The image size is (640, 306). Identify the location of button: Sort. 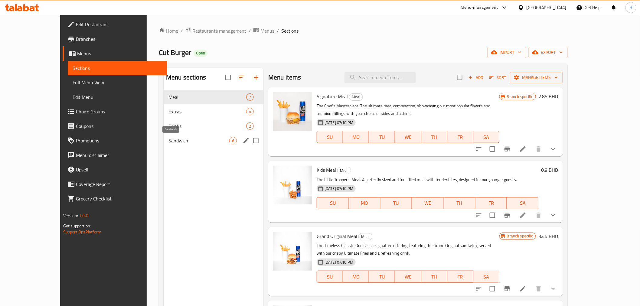
(498, 77).